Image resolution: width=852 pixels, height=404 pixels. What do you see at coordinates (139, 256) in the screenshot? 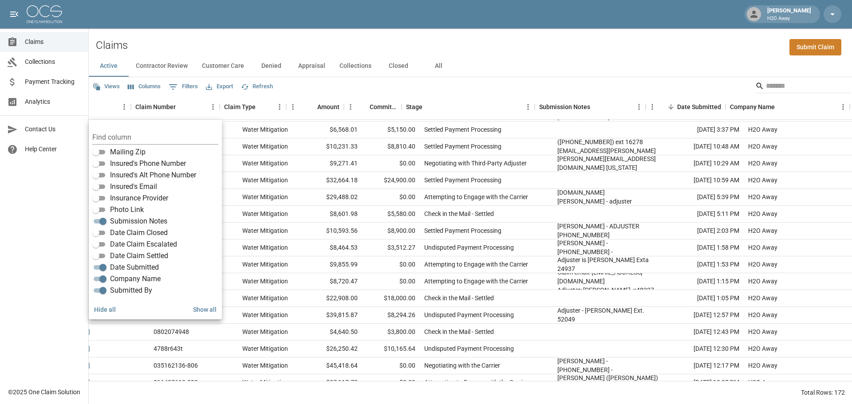
I see `span: Date Claim Settled` at bounding box center [139, 256].